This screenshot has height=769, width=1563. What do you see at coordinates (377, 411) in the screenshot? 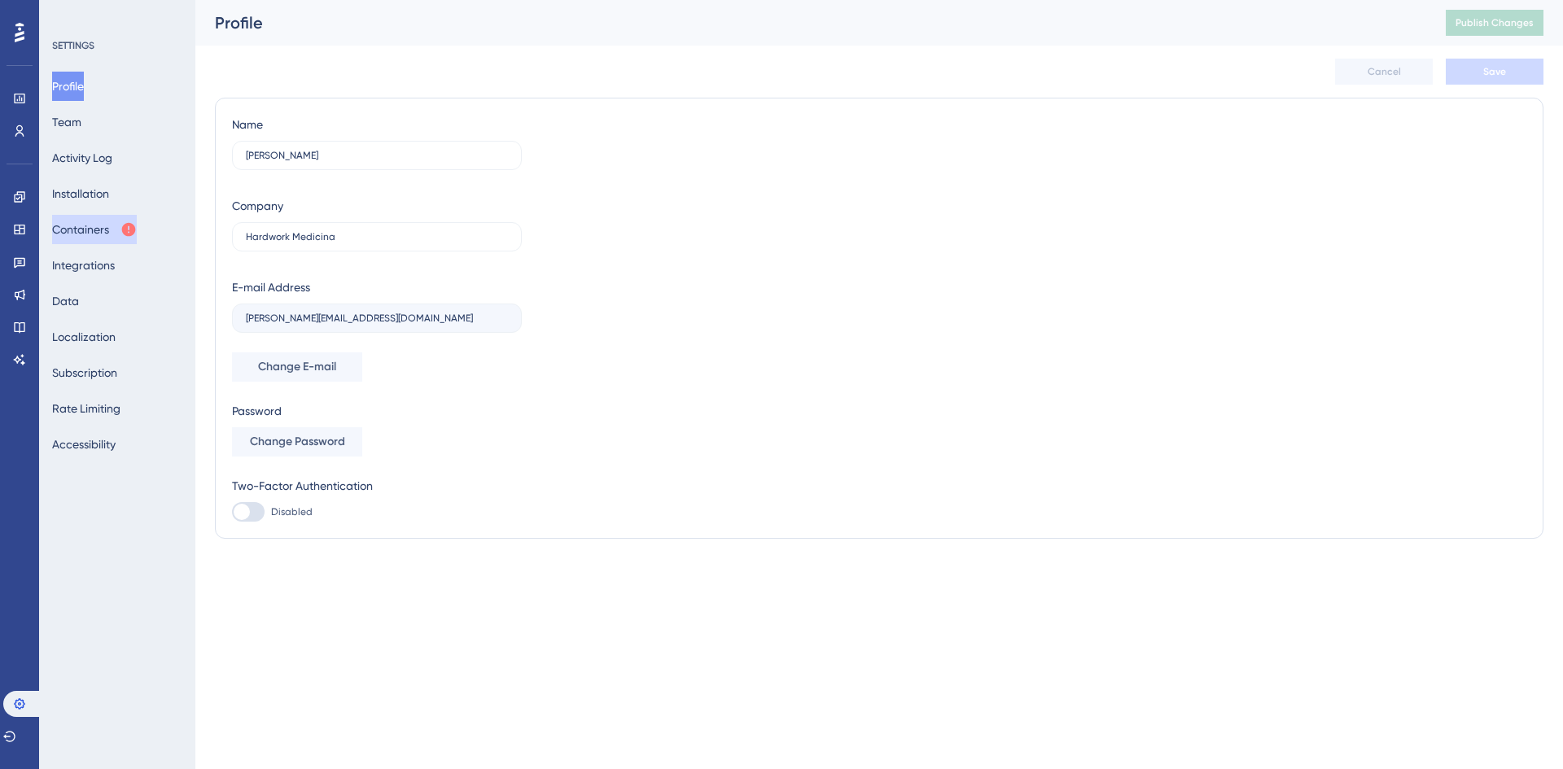
I see `div: Password` at bounding box center [377, 411].